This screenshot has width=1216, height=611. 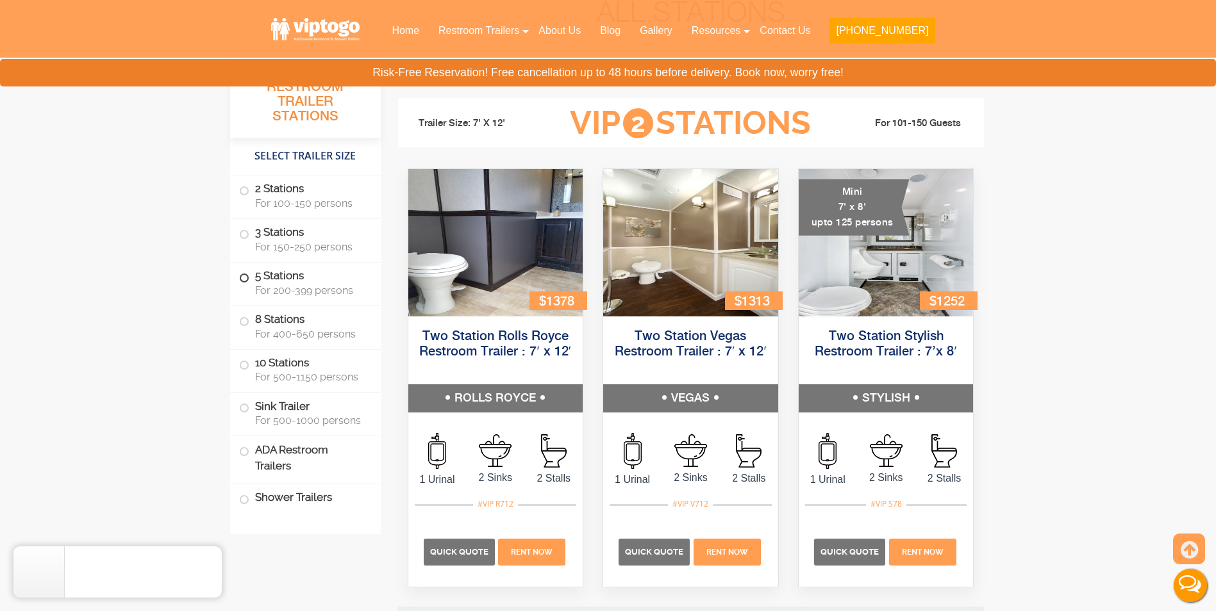 What do you see at coordinates (716, 31) in the screenshot?
I see `a: Resources` at bounding box center [716, 31].